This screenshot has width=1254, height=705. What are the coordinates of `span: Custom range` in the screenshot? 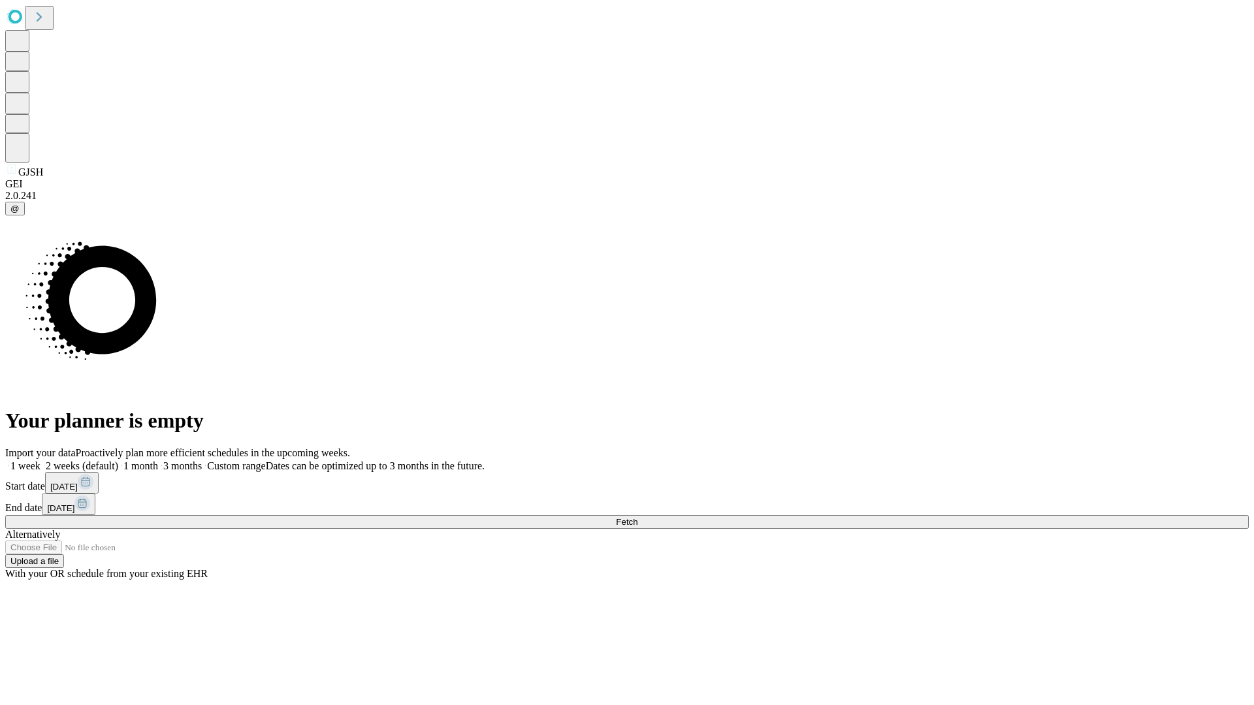 It's located at (236, 466).